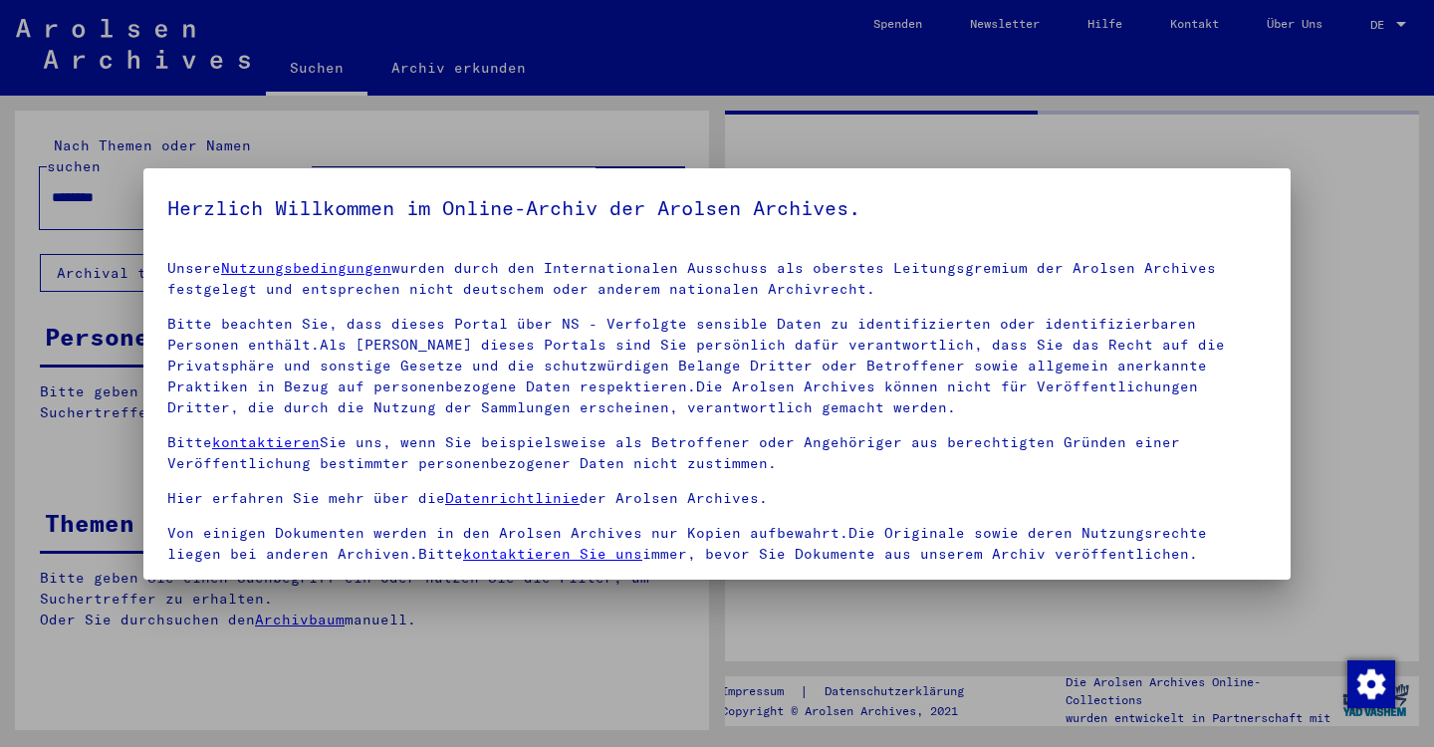  I want to click on a: Nutzungsbedingungen, so click(306, 268).